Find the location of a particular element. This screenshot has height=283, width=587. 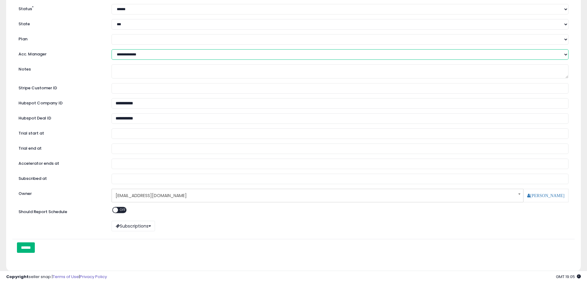

label: Hubspot Company ID is located at coordinates (60, 102).